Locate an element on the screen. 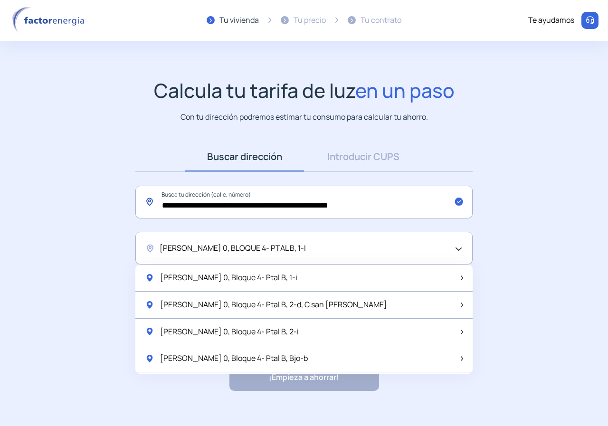 The width and height of the screenshot is (608, 426). div: Tu precio is located at coordinates (310, 20).